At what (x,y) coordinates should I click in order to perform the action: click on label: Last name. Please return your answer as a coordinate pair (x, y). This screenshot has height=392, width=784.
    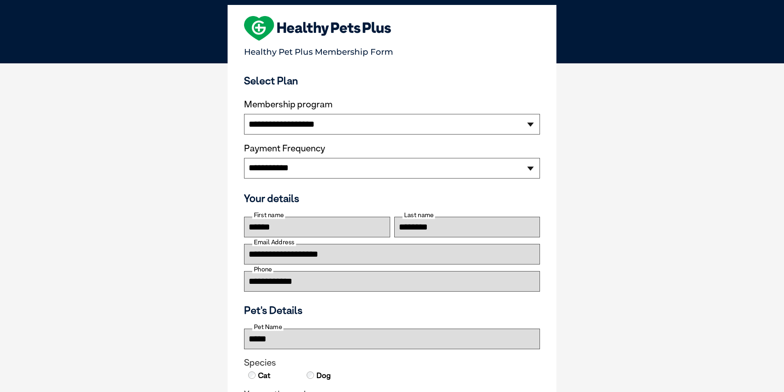
    Looking at the image, I should click on (419, 215).